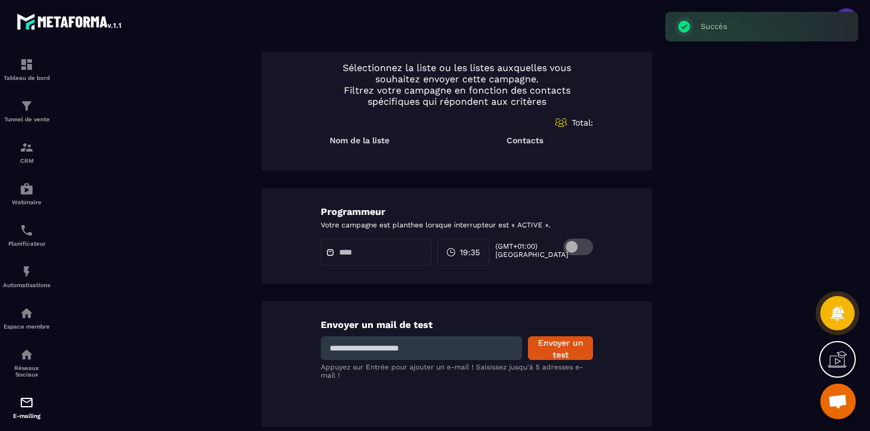 The image size is (870, 431). I want to click on p: CRM, so click(27, 160).